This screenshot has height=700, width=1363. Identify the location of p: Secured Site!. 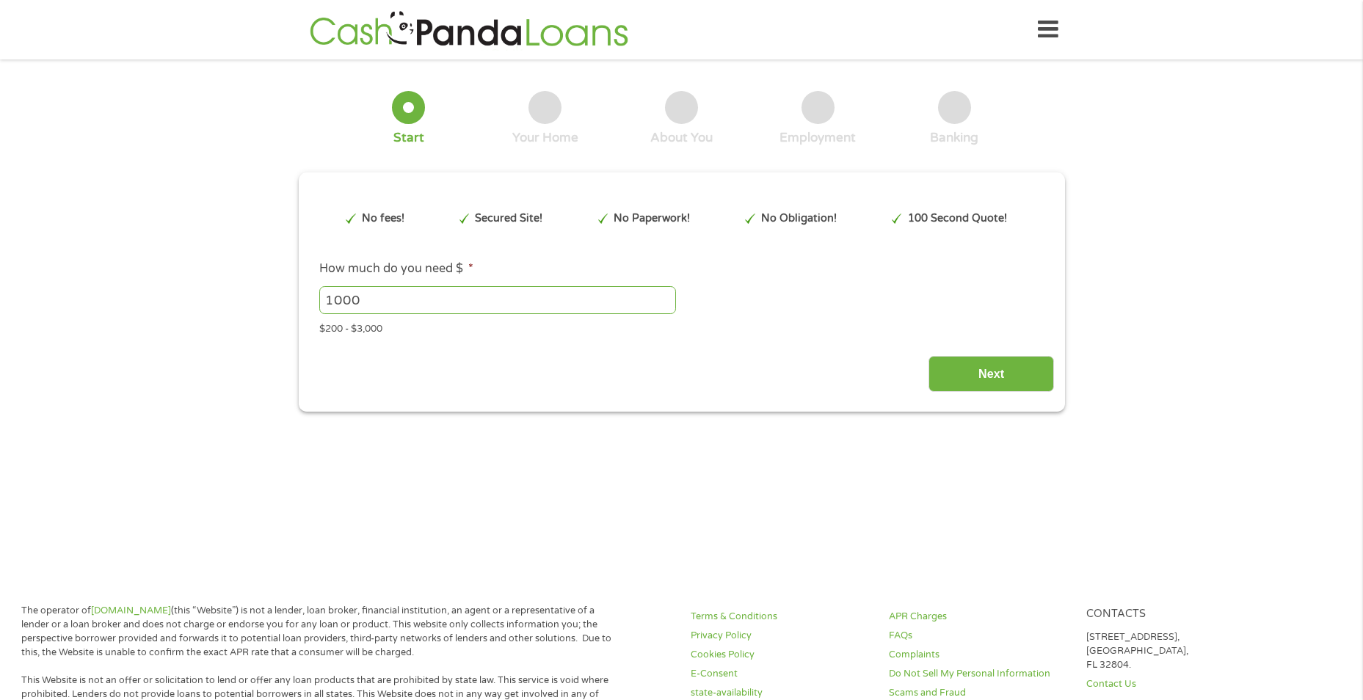
(508, 219).